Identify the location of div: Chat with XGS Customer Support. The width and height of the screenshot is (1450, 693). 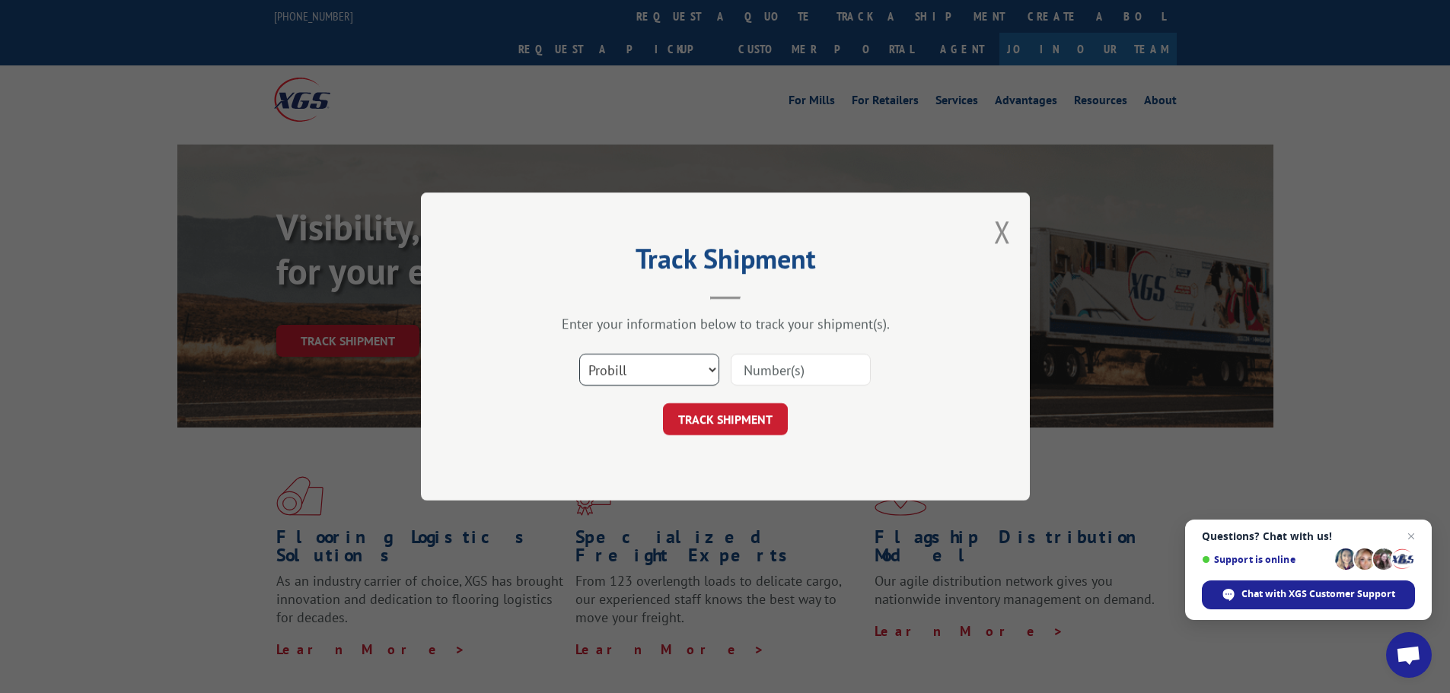
(1308, 595).